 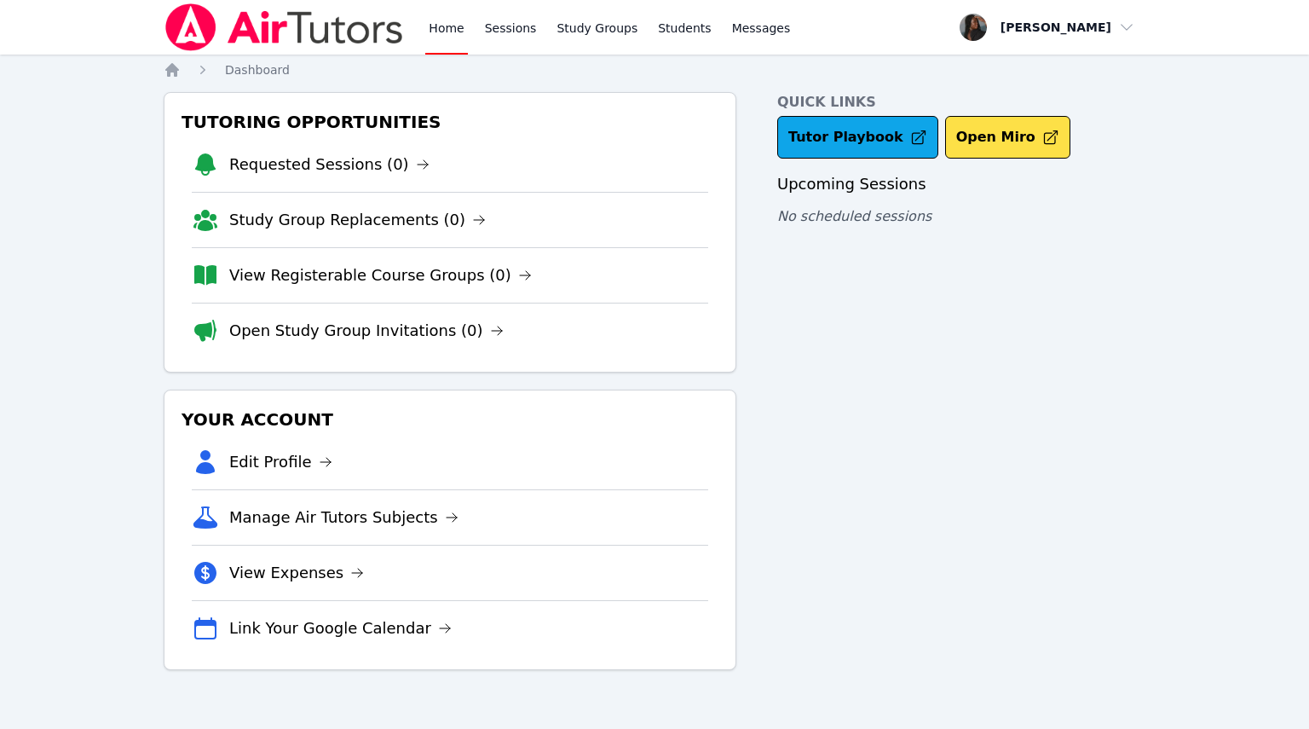 I want to click on a: Requested Sessions (0), so click(x=329, y=164).